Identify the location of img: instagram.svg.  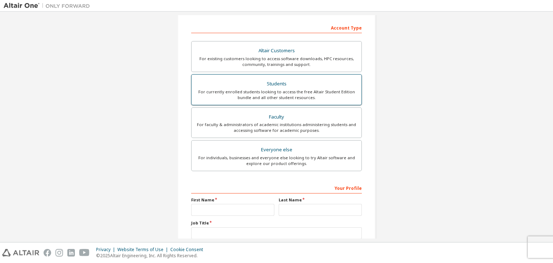
(59, 252).